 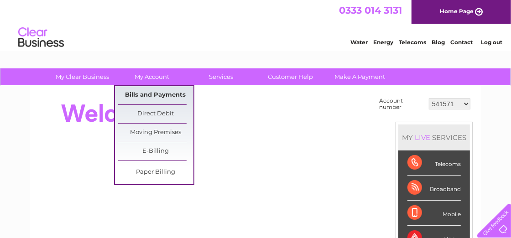 What do you see at coordinates (434, 137) in the screenshot?
I see `div: MY SERVICES` at bounding box center [434, 137].